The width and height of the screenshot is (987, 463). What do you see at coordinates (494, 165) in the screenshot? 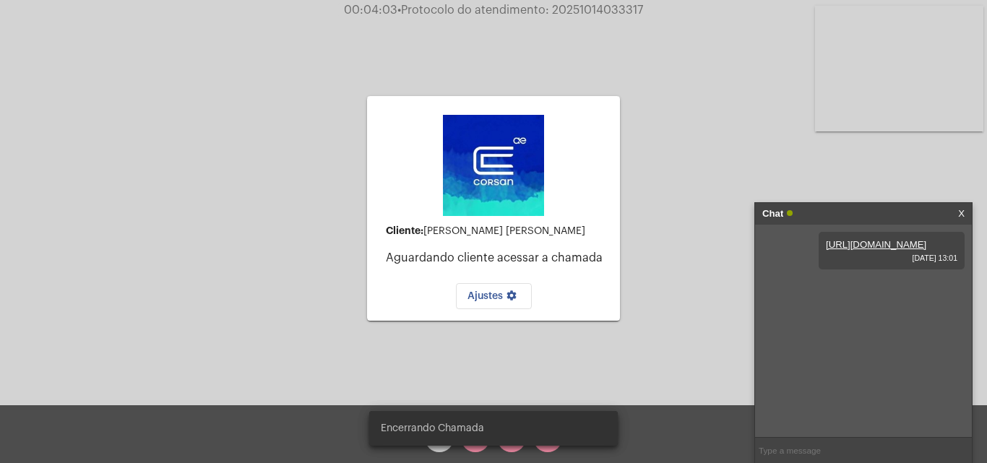
I see `img: d4669ae0-8c07-2337-4f67-34b0df7f5ae4.jpeg` at bounding box center [494, 165].